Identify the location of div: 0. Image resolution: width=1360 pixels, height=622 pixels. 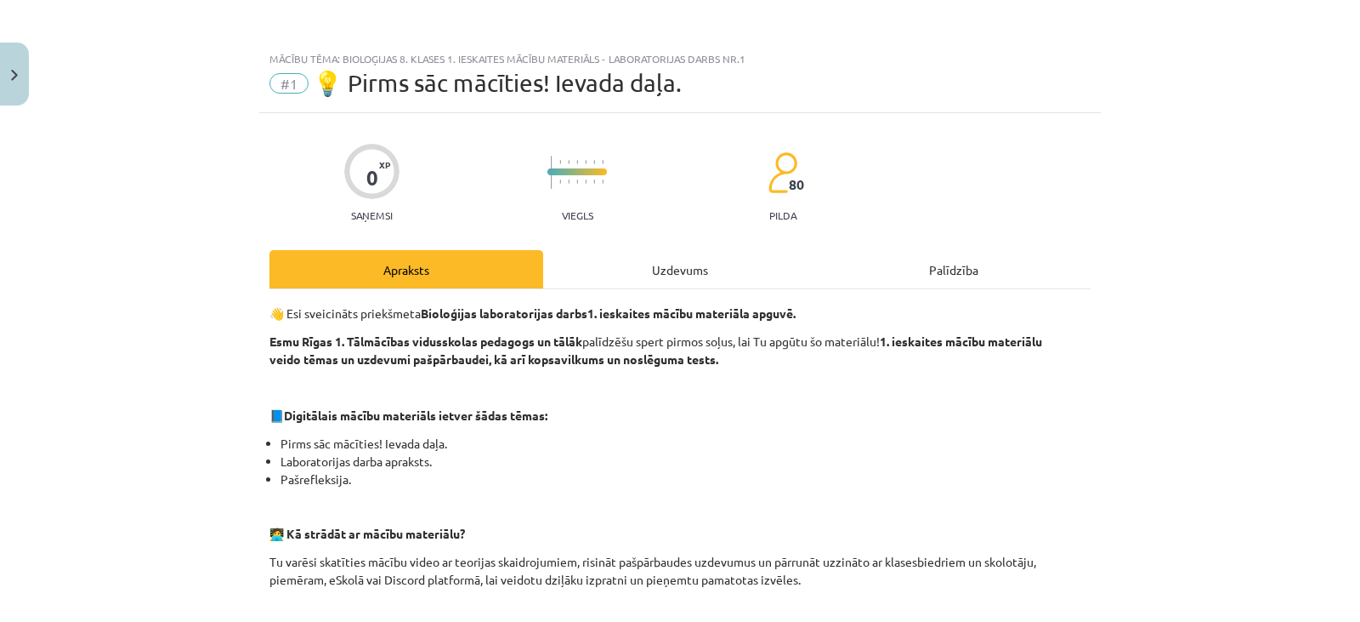
(372, 178).